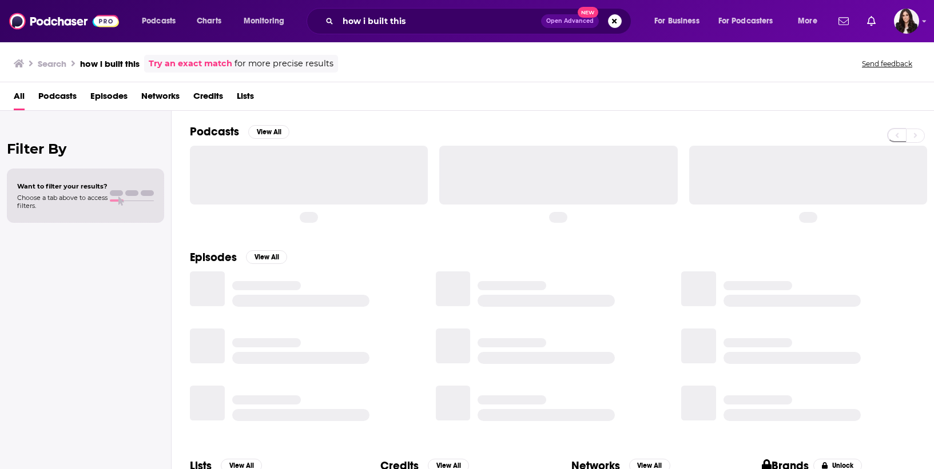 The width and height of the screenshot is (934, 469). I want to click on span: Logged in as RebeccaShapiro, so click(906, 21).